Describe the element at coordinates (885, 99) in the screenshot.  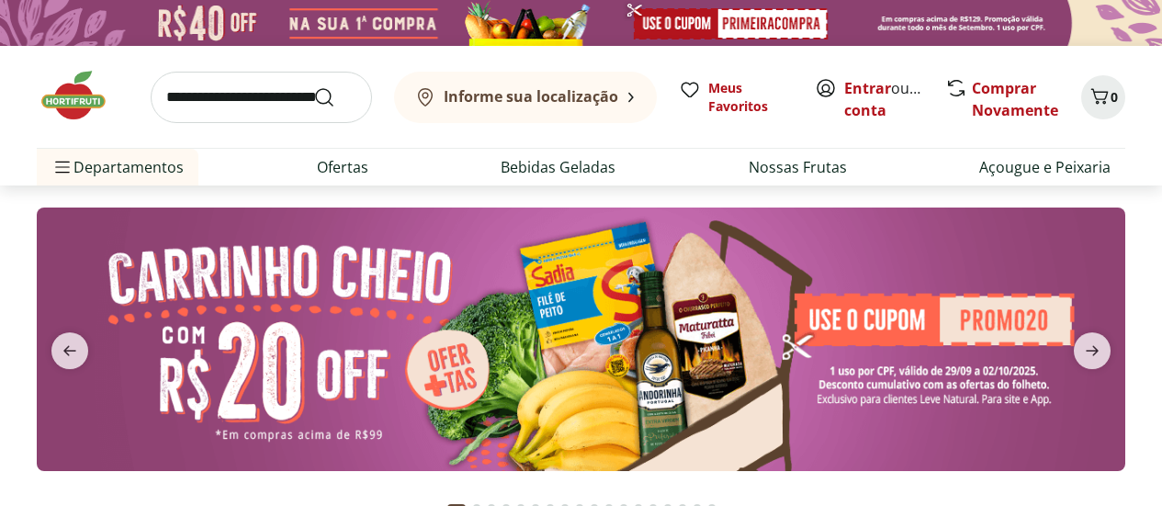
I see `span: ou` at that location.